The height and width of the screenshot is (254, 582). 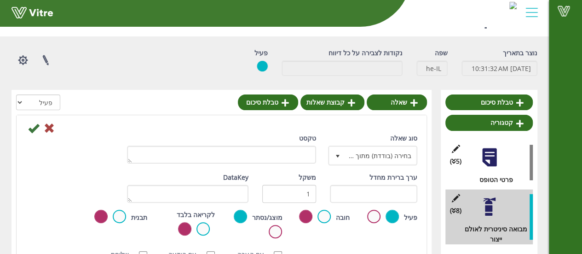 I want to click on label: תבנית, so click(x=139, y=217).